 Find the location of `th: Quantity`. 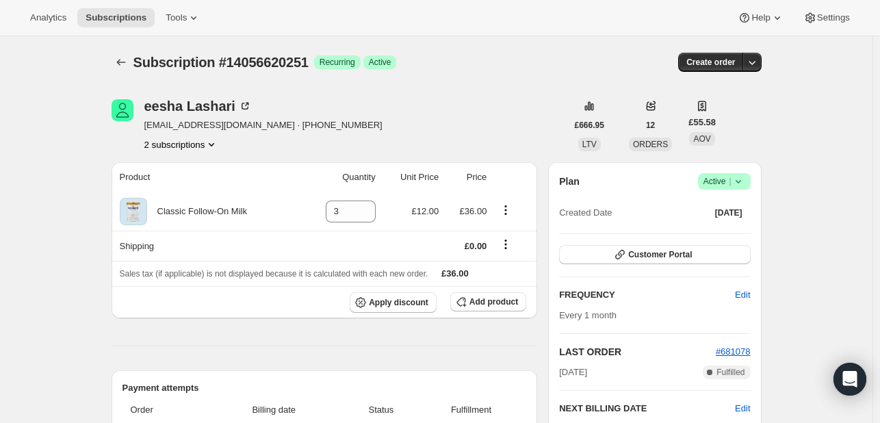

th: Quantity is located at coordinates (340, 177).